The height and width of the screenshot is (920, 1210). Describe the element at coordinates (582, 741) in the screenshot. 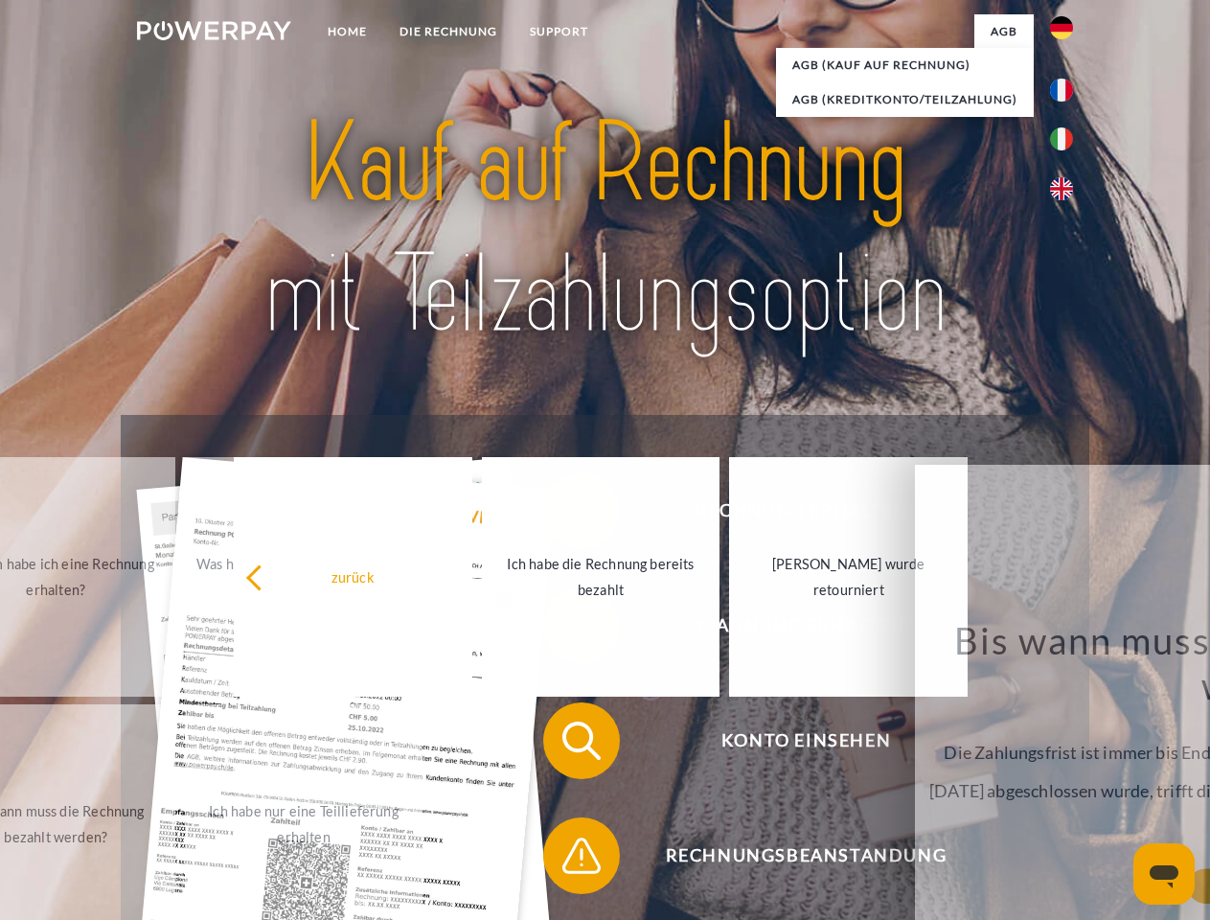

I see `img: qb_search.svg` at that location.